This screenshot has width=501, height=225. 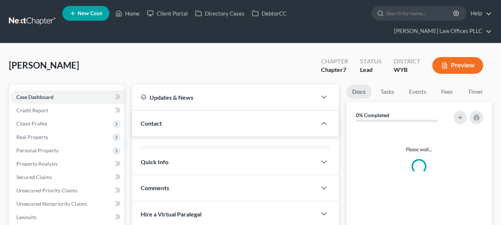 What do you see at coordinates (371, 70) in the screenshot?
I see `div: Lead` at bounding box center [371, 70].